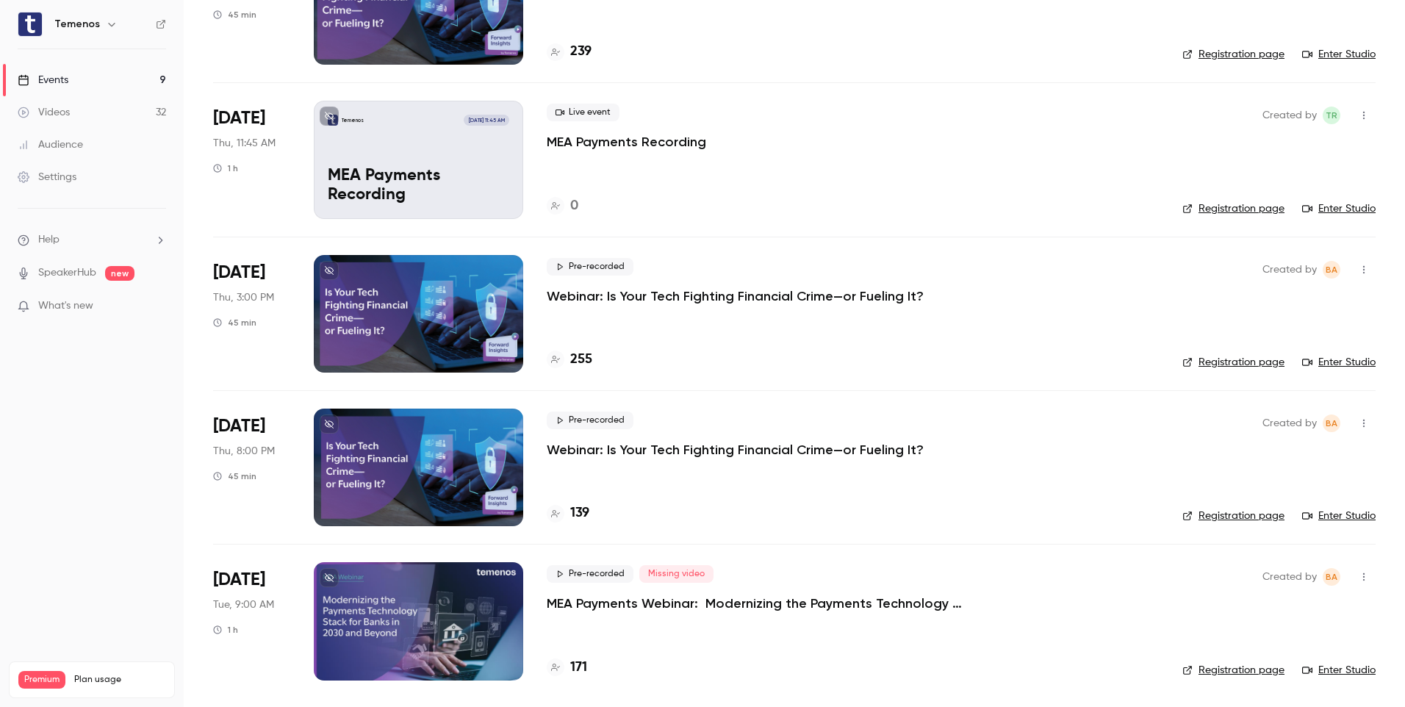 This screenshot has width=1405, height=707. Describe the element at coordinates (578, 667) in the screenshot. I see `h4: 171` at that location.